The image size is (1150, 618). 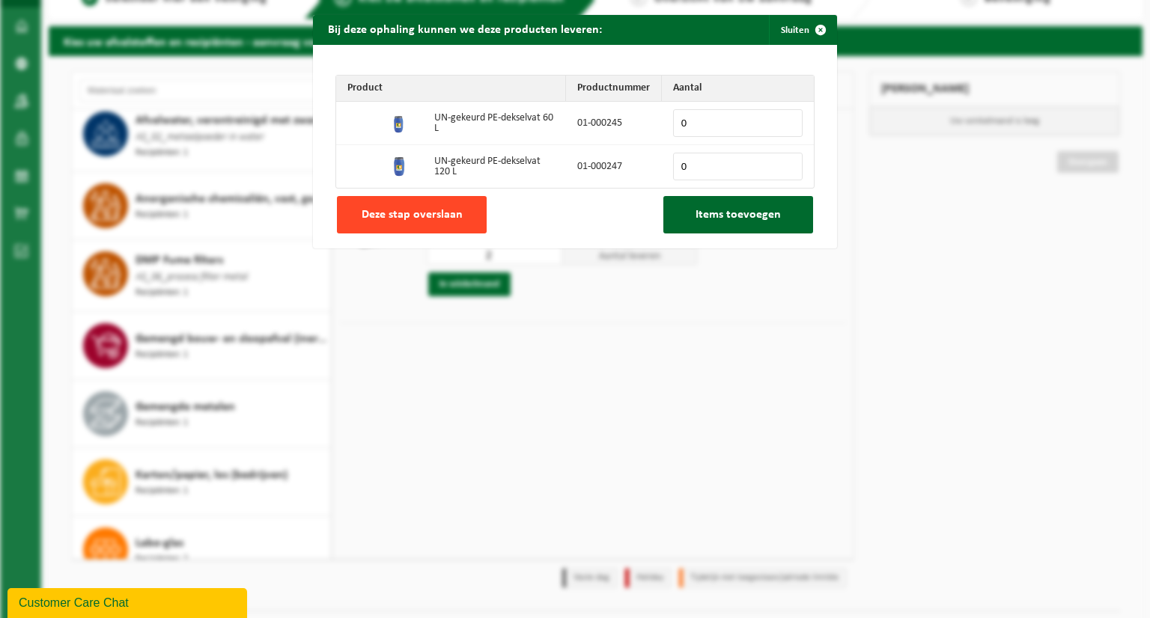 What do you see at coordinates (614, 166) in the screenshot?
I see `td: 01-000247` at bounding box center [614, 166].